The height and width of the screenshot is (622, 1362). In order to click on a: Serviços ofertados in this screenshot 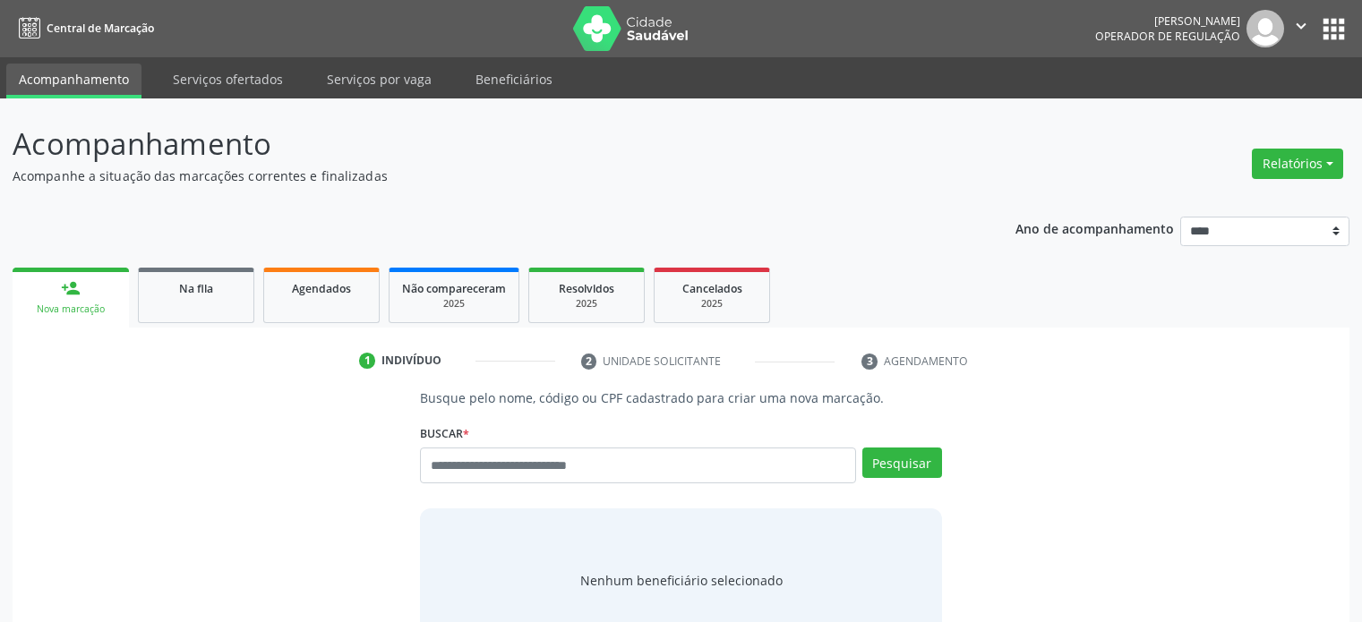, I will do `click(227, 79)`.